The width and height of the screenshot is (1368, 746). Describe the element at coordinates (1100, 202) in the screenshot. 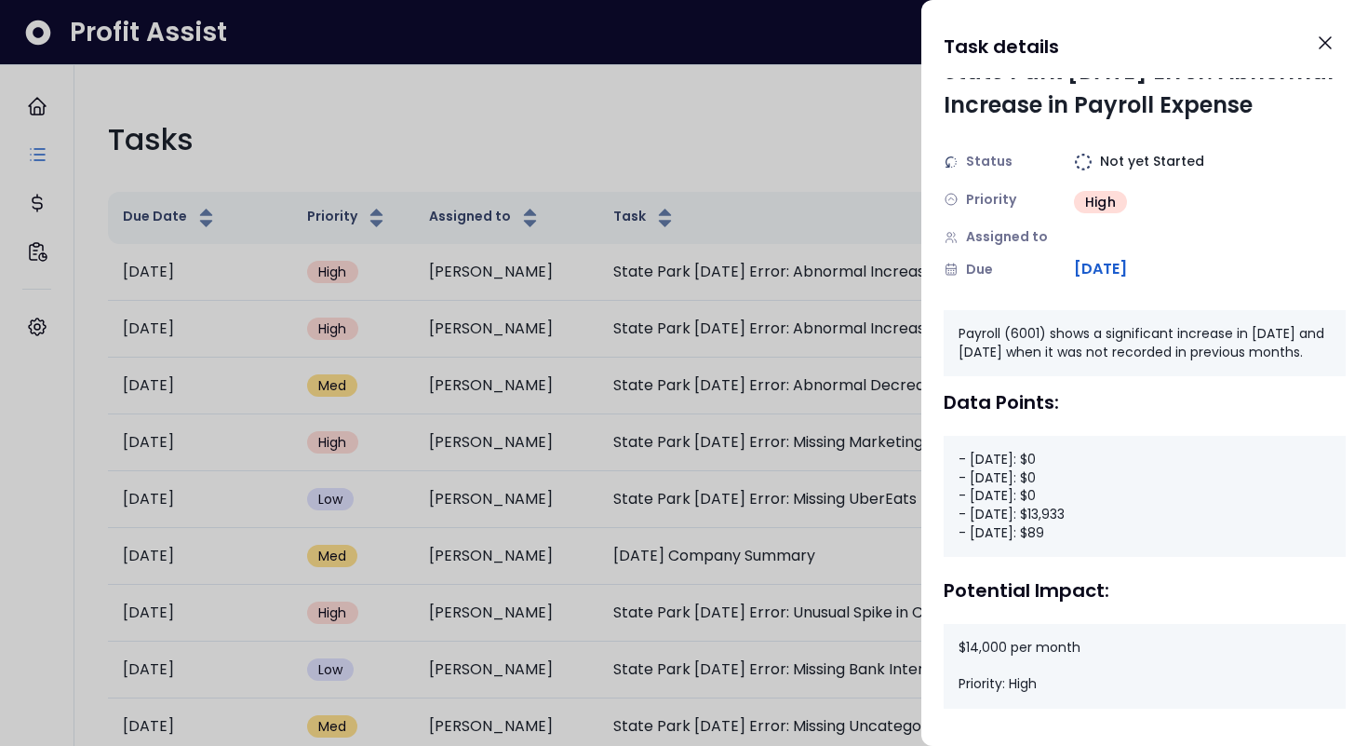

I see `span: High` at that location.